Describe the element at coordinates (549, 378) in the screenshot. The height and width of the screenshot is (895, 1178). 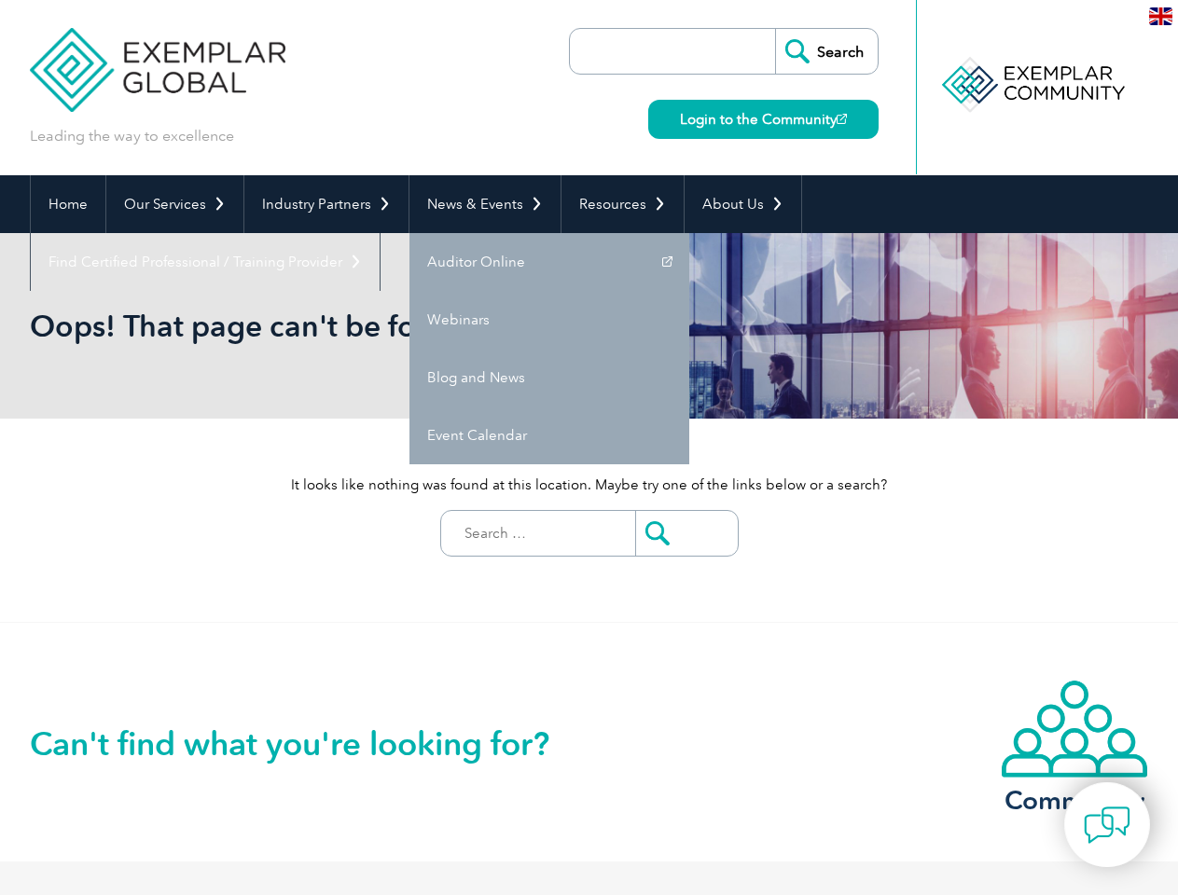
I see `a: Blog and News` at that location.